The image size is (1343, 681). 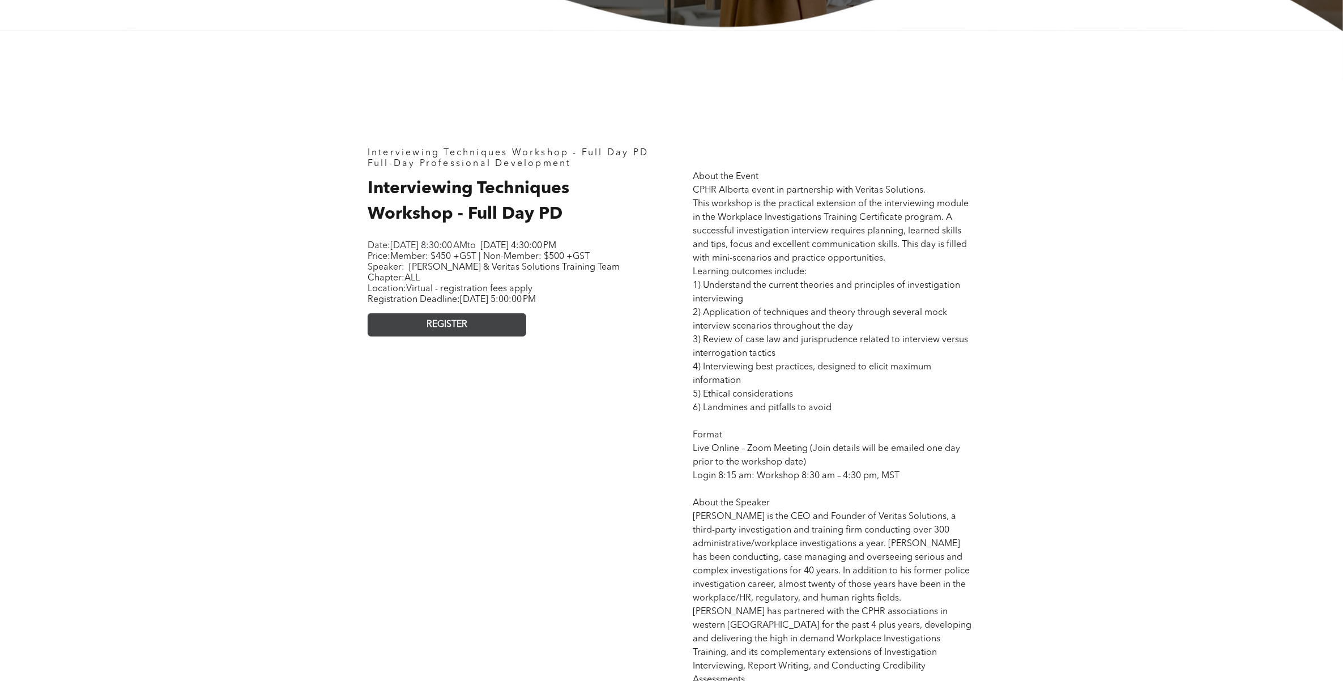 What do you see at coordinates (470, 164) in the screenshot?
I see `span: Full-Day Professional Development` at bounding box center [470, 164].